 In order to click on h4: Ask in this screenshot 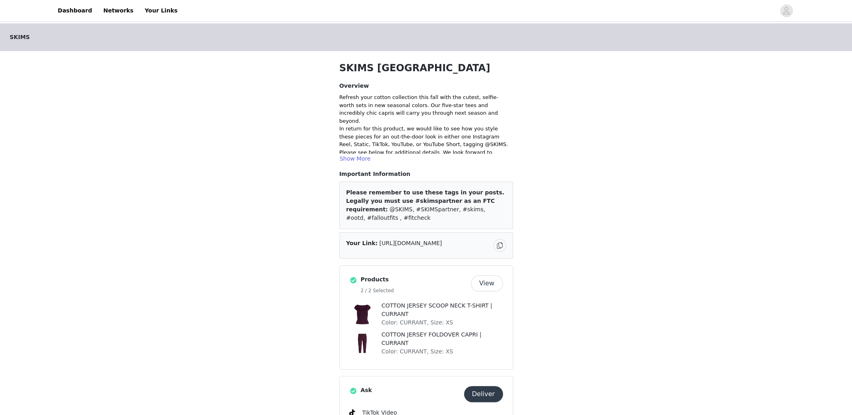, I will do `click(411, 390)`.